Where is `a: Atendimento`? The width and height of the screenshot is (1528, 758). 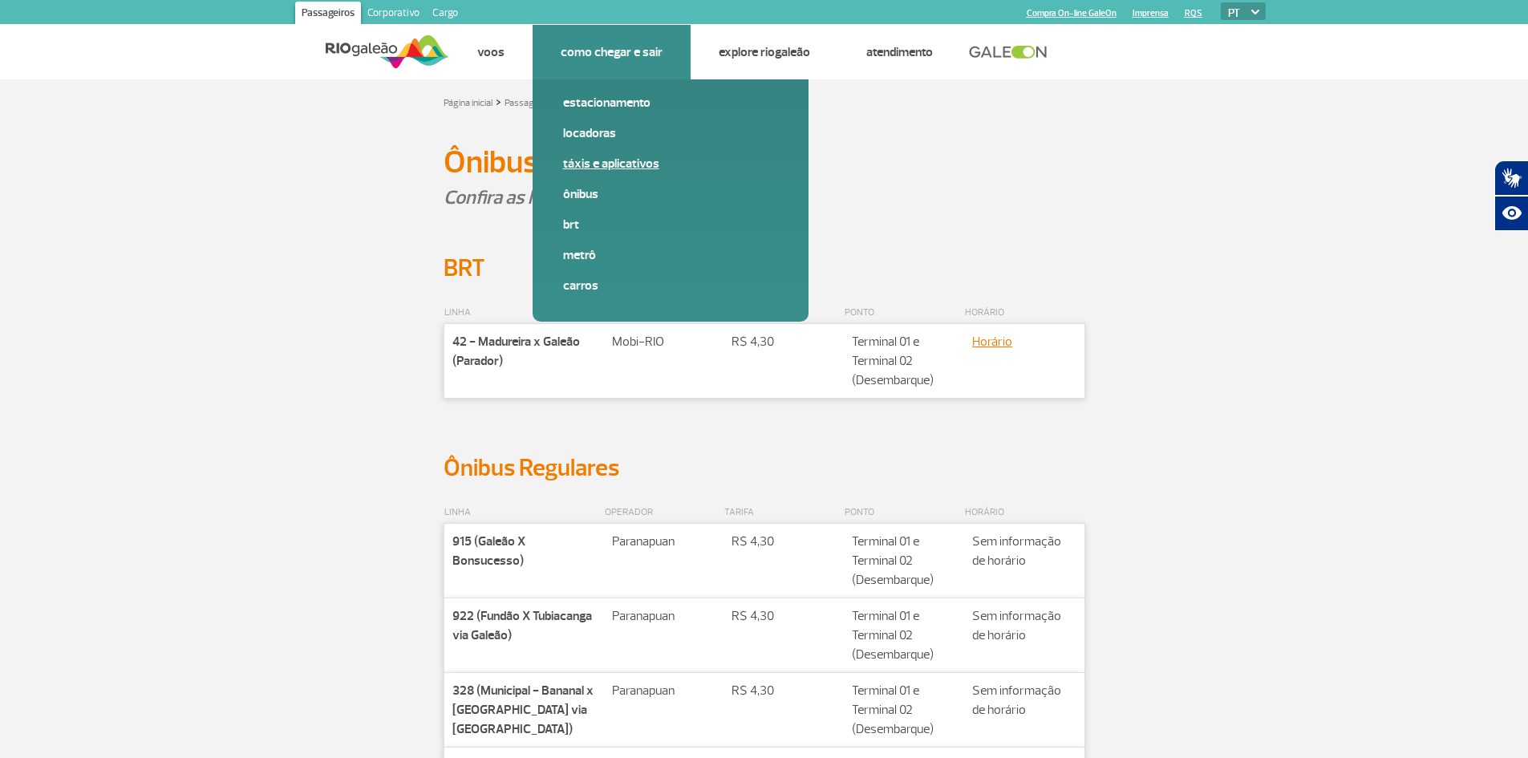 a: Atendimento is located at coordinates (899, 52).